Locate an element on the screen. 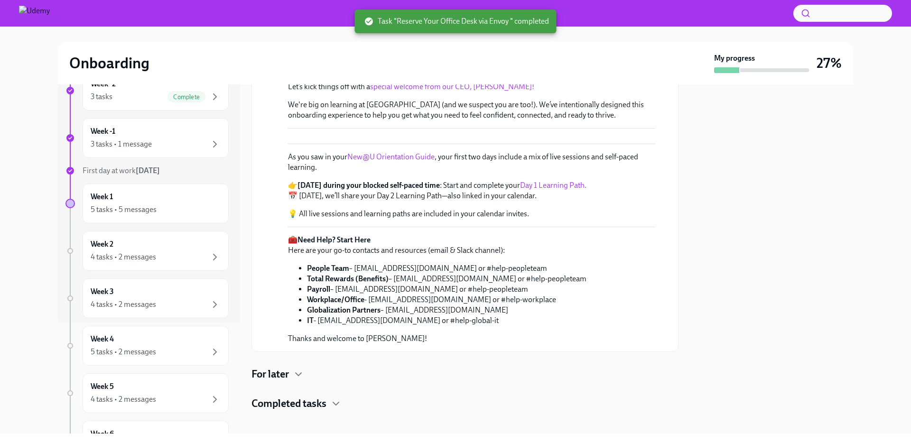 The width and height of the screenshot is (911, 443). div: 3 tasks is located at coordinates (102, 97).